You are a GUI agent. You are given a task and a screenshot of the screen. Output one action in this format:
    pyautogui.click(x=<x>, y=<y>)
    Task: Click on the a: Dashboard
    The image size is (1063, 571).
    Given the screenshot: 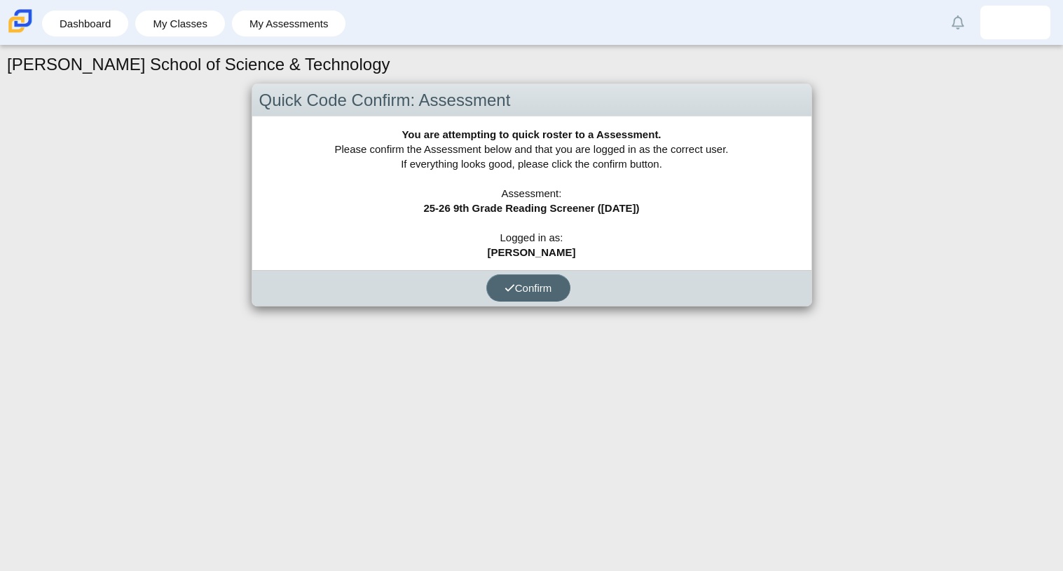 What is the action you would take?
    pyautogui.click(x=85, y=23)
    